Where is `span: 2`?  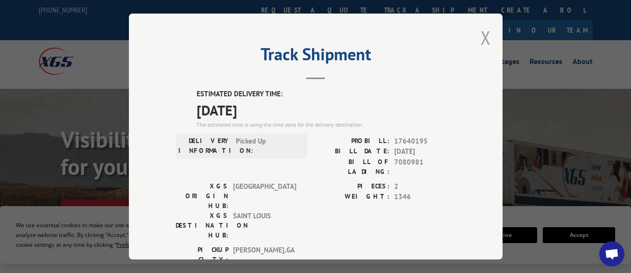
span: 2 is located at coordinates (425, 186).